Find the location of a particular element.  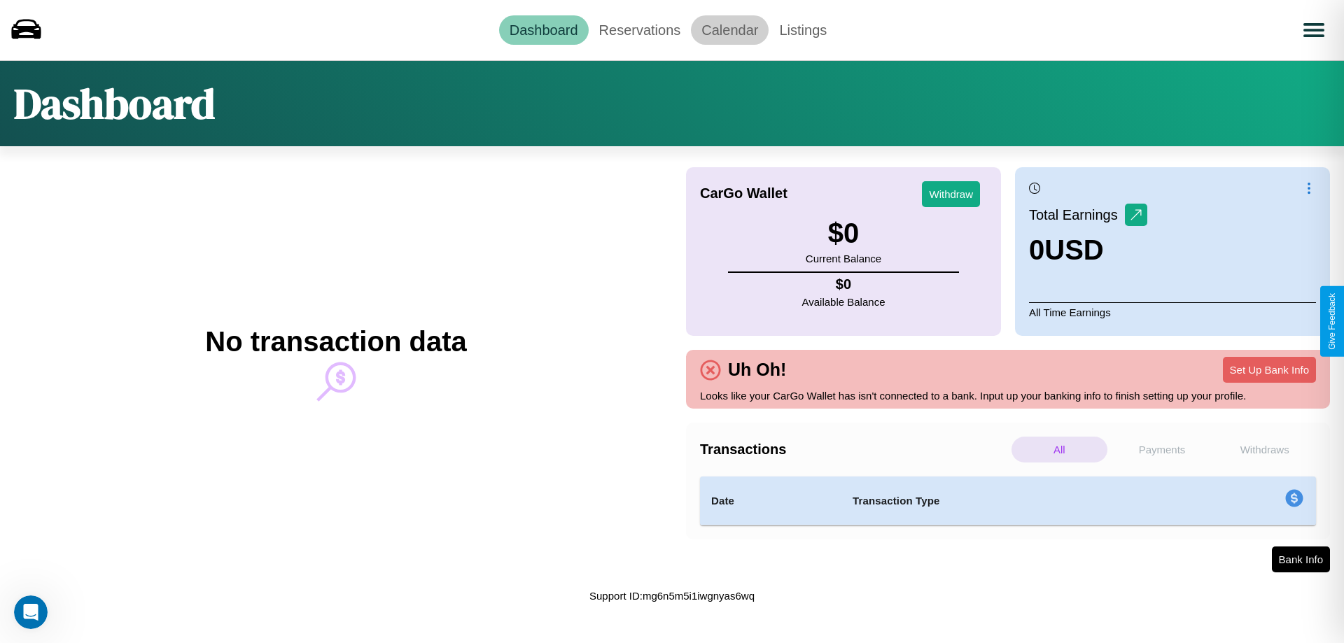

p: Available Balance is located at coordinates (843, 302).